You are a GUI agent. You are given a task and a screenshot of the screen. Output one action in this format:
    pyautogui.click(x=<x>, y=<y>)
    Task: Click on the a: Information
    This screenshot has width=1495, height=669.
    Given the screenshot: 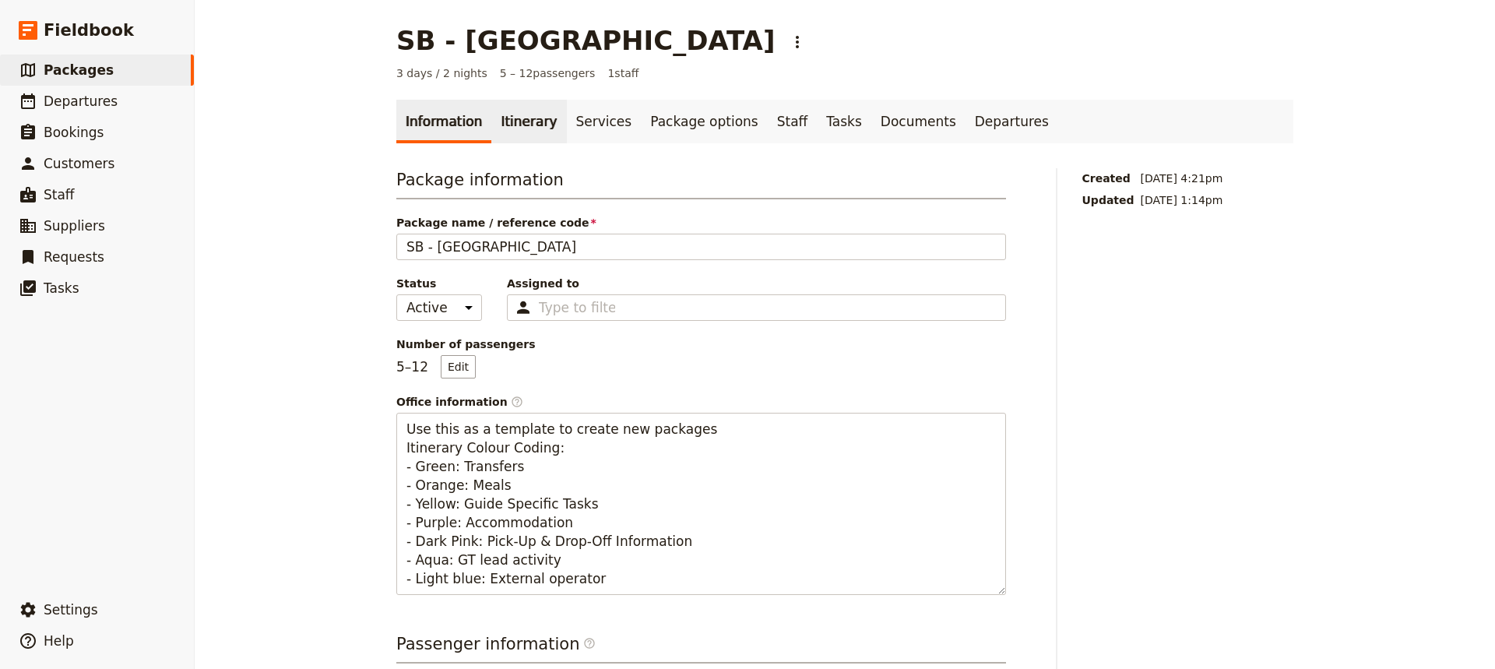 What is the action you would take?
    pyautogui.click(x=444, y=121)
    